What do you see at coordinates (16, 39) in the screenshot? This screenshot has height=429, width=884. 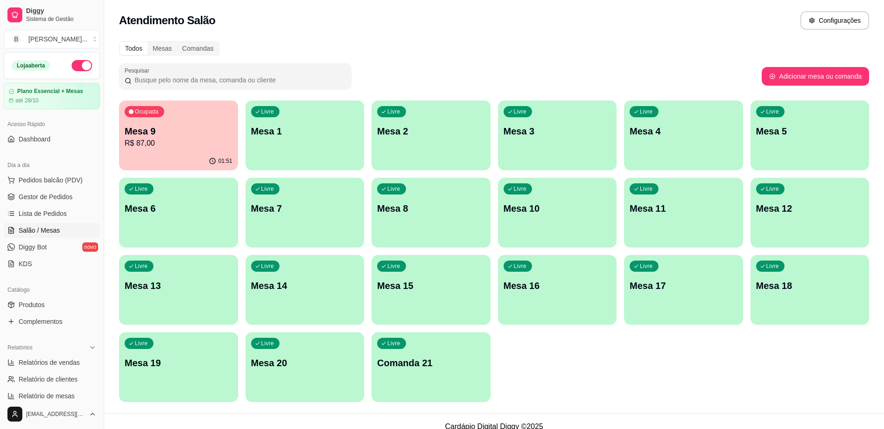 I see `span: B` at bounding box center [16, 39].